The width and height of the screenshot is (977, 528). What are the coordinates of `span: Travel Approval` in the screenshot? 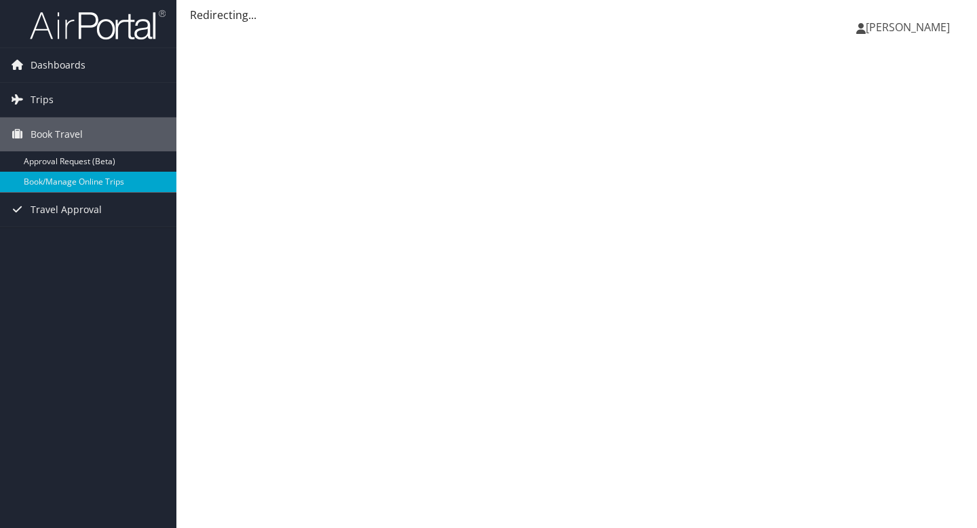 It's located at (66, 210).